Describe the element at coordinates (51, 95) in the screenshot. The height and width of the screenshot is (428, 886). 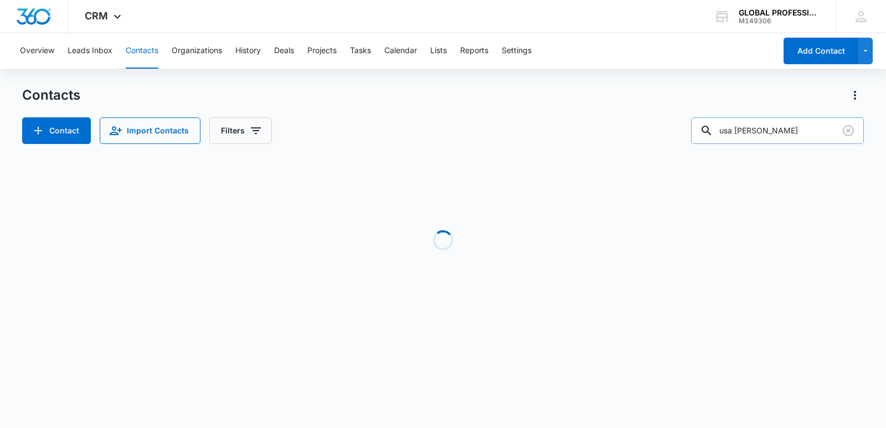
I see `h1: Contacts` at that location.